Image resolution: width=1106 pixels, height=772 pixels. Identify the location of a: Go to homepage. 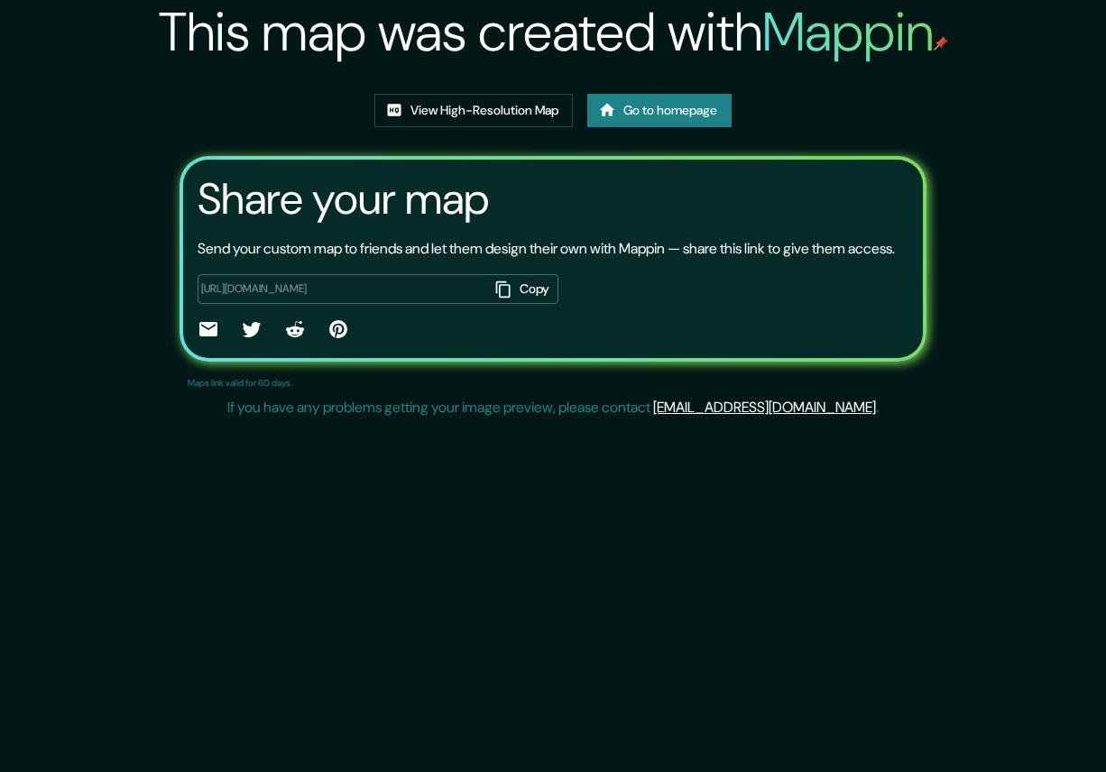
(659, 110).